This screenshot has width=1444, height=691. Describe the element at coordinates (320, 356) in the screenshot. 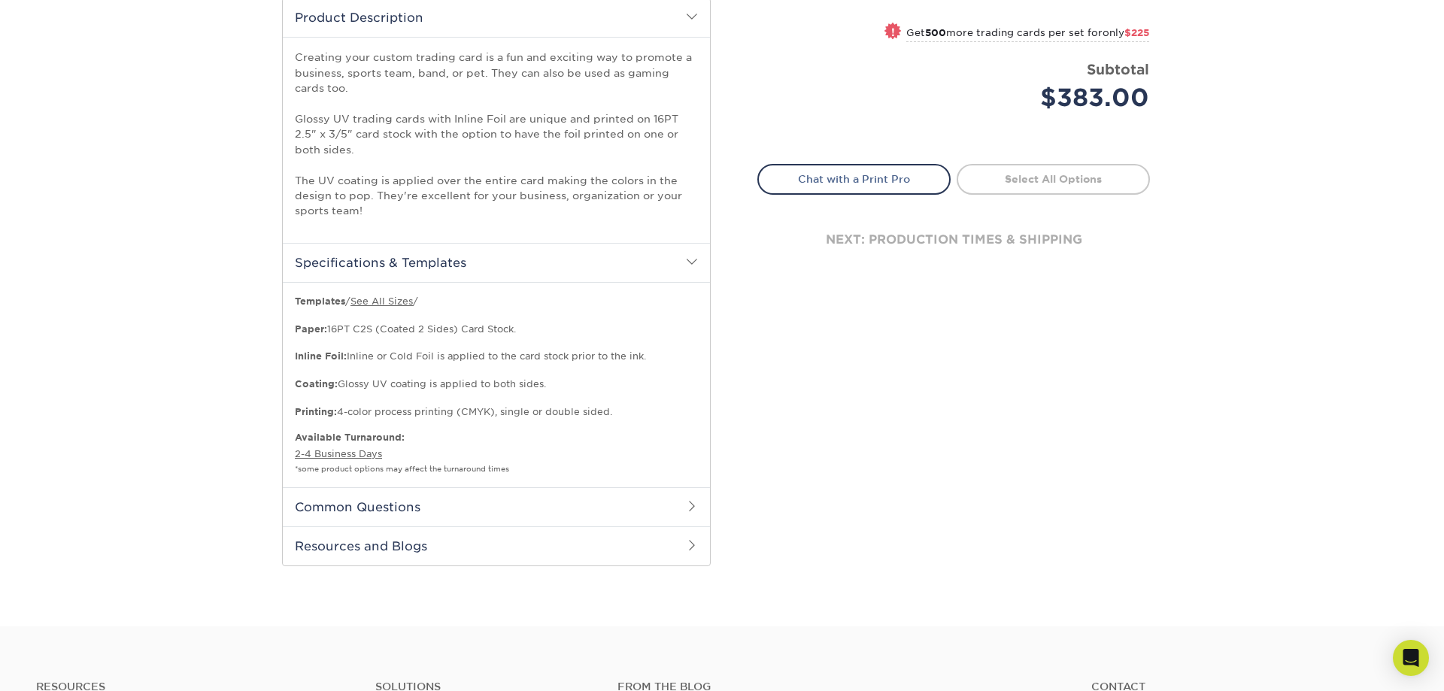

I see `strong: Inline Foil:` at that location.